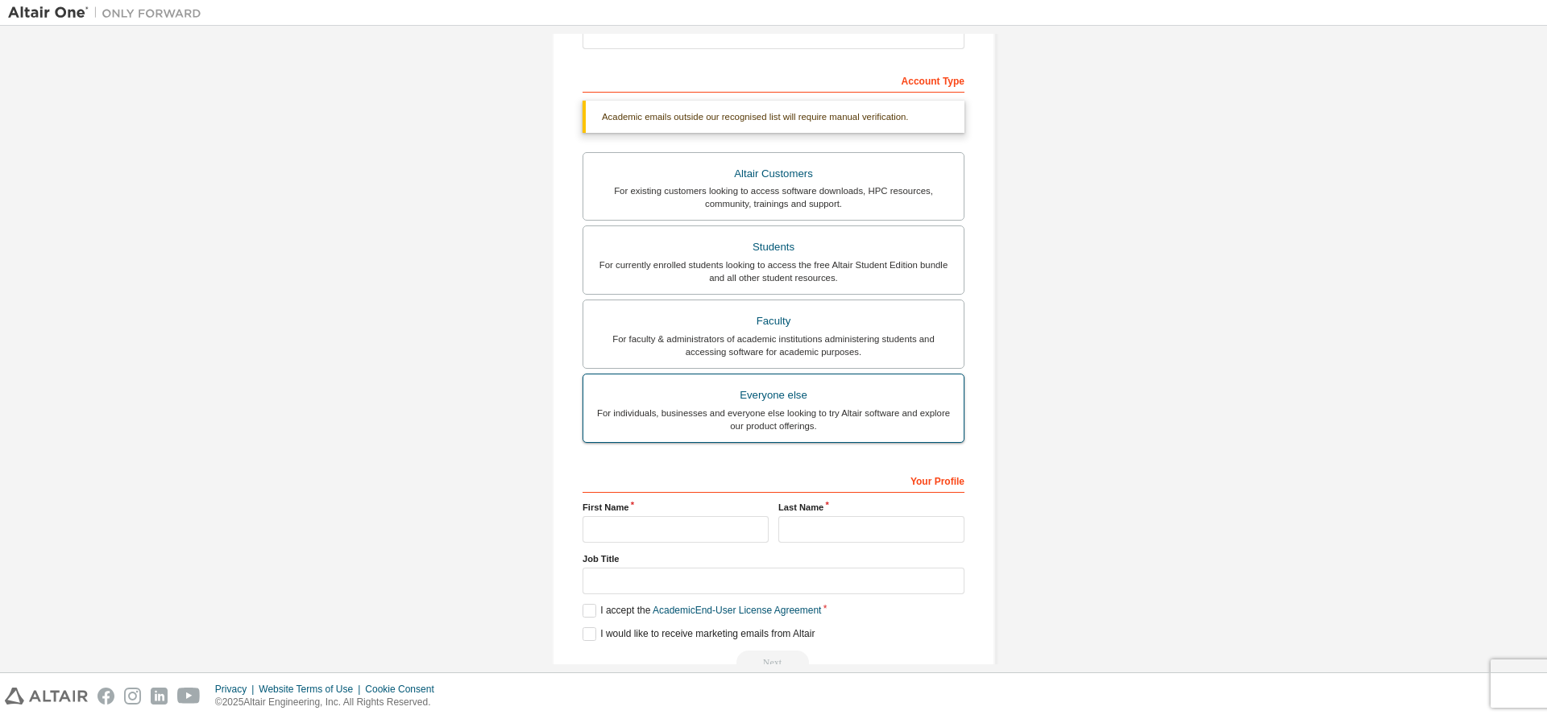  What do you see at coordinates (46, 696) in the screenshot?
I see `img: altair_logo.svg` at bounding box center [46, 696].